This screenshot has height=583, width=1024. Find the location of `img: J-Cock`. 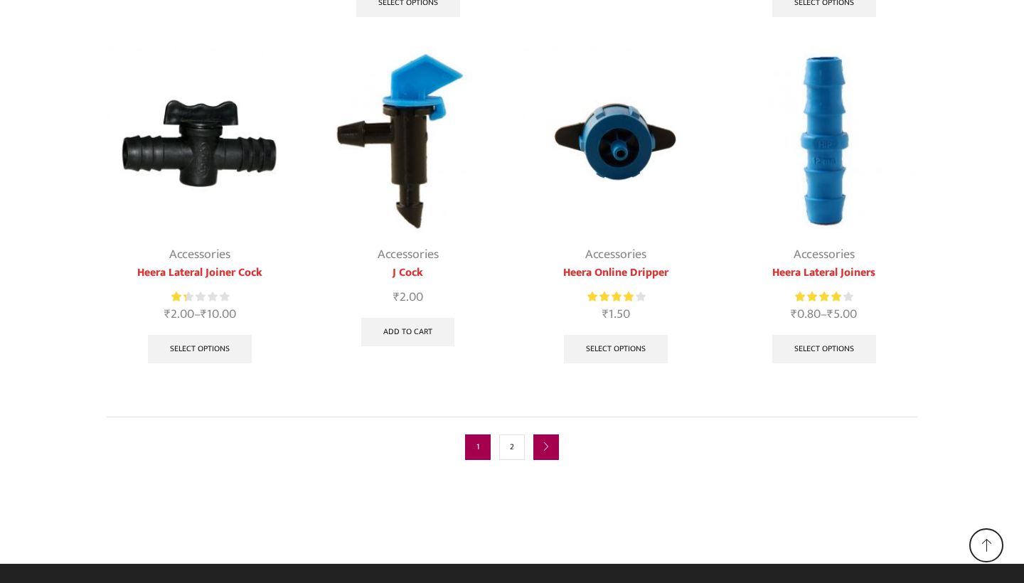

img: J-Cock is located at coordinates (408, 140).